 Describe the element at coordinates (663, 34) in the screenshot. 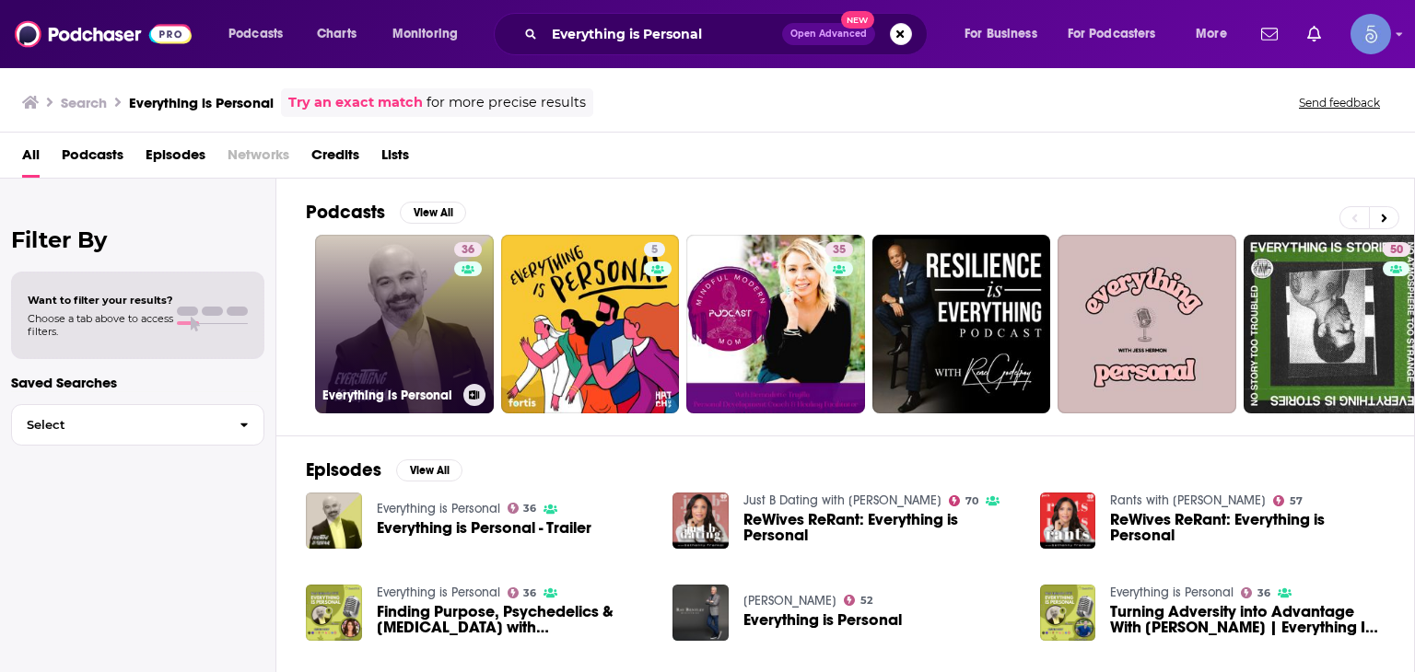

I see `input: Search podcasts, credits, & more...` at that location.